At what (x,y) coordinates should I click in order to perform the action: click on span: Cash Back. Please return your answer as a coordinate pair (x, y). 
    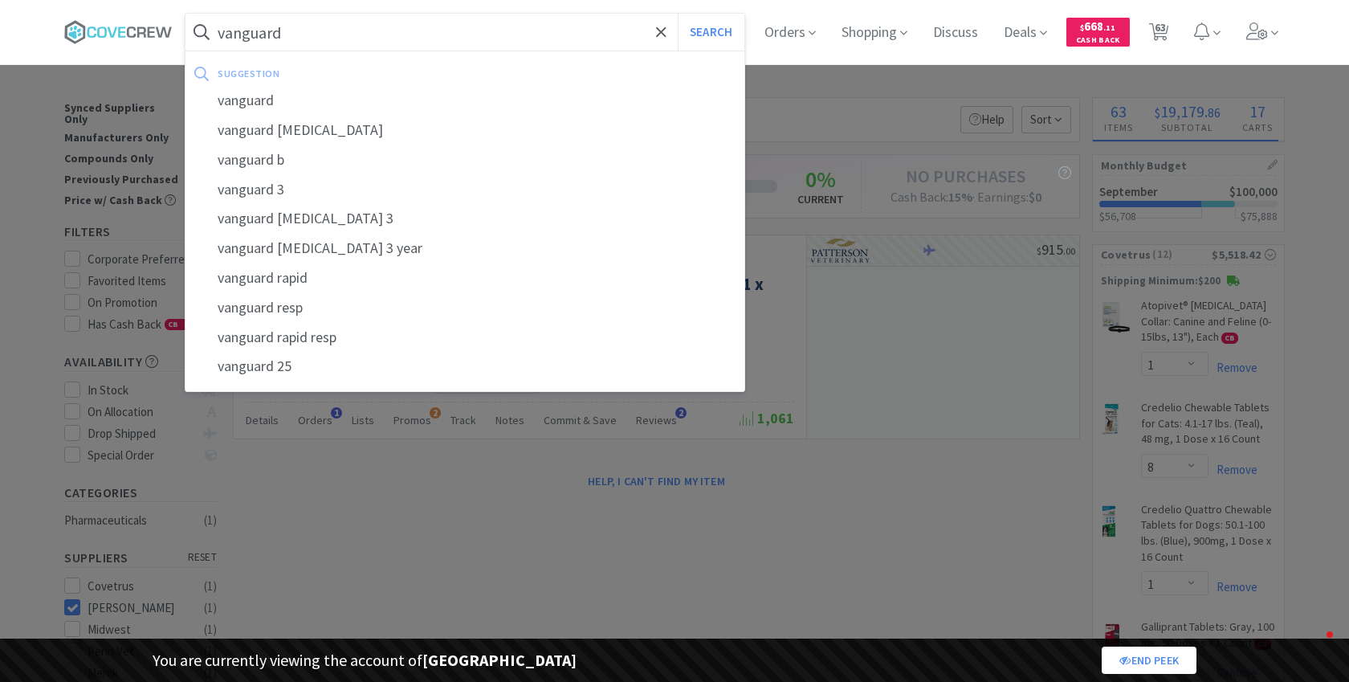
    Looking at the image, I should click on (1098, 41).